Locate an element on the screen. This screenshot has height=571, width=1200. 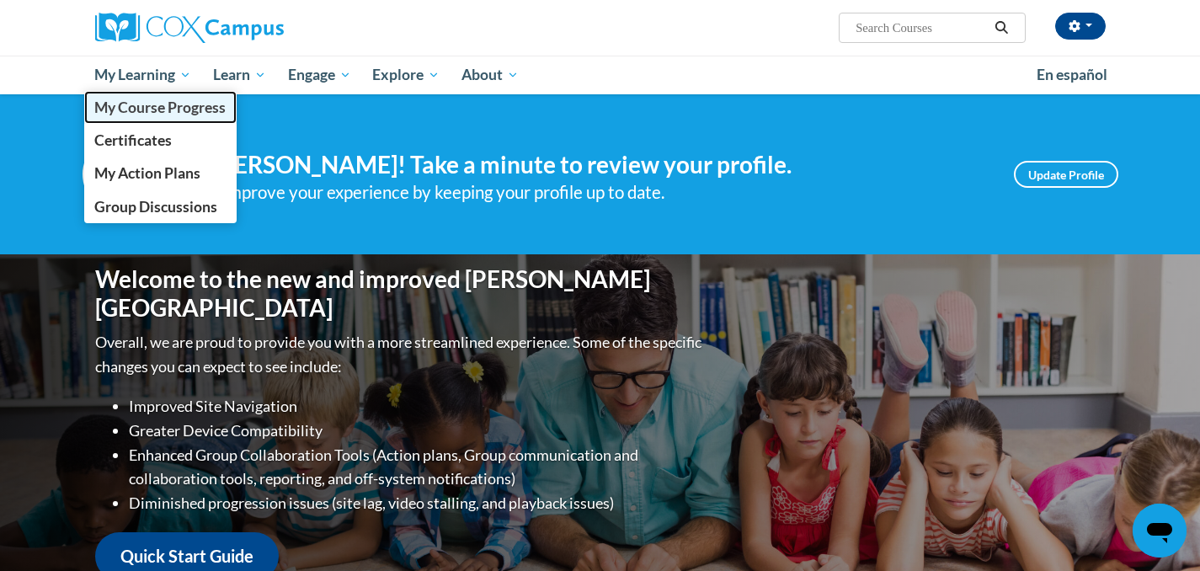
button: Account Settings is located at coordinates (1080, 26).